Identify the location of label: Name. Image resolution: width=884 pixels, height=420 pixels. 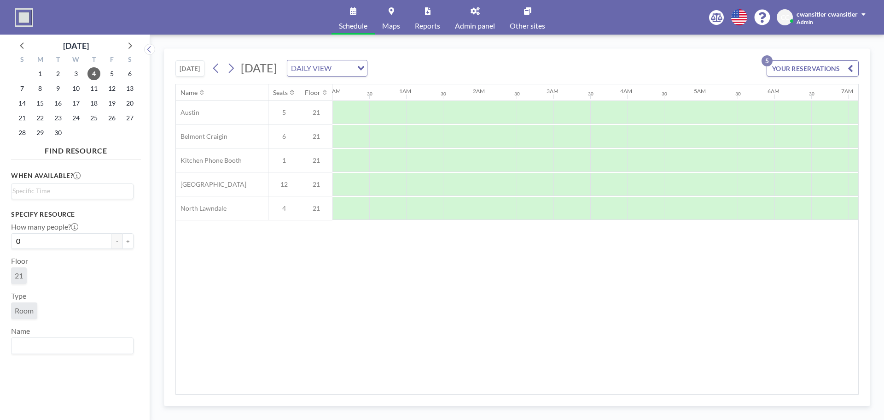
(20, 331).